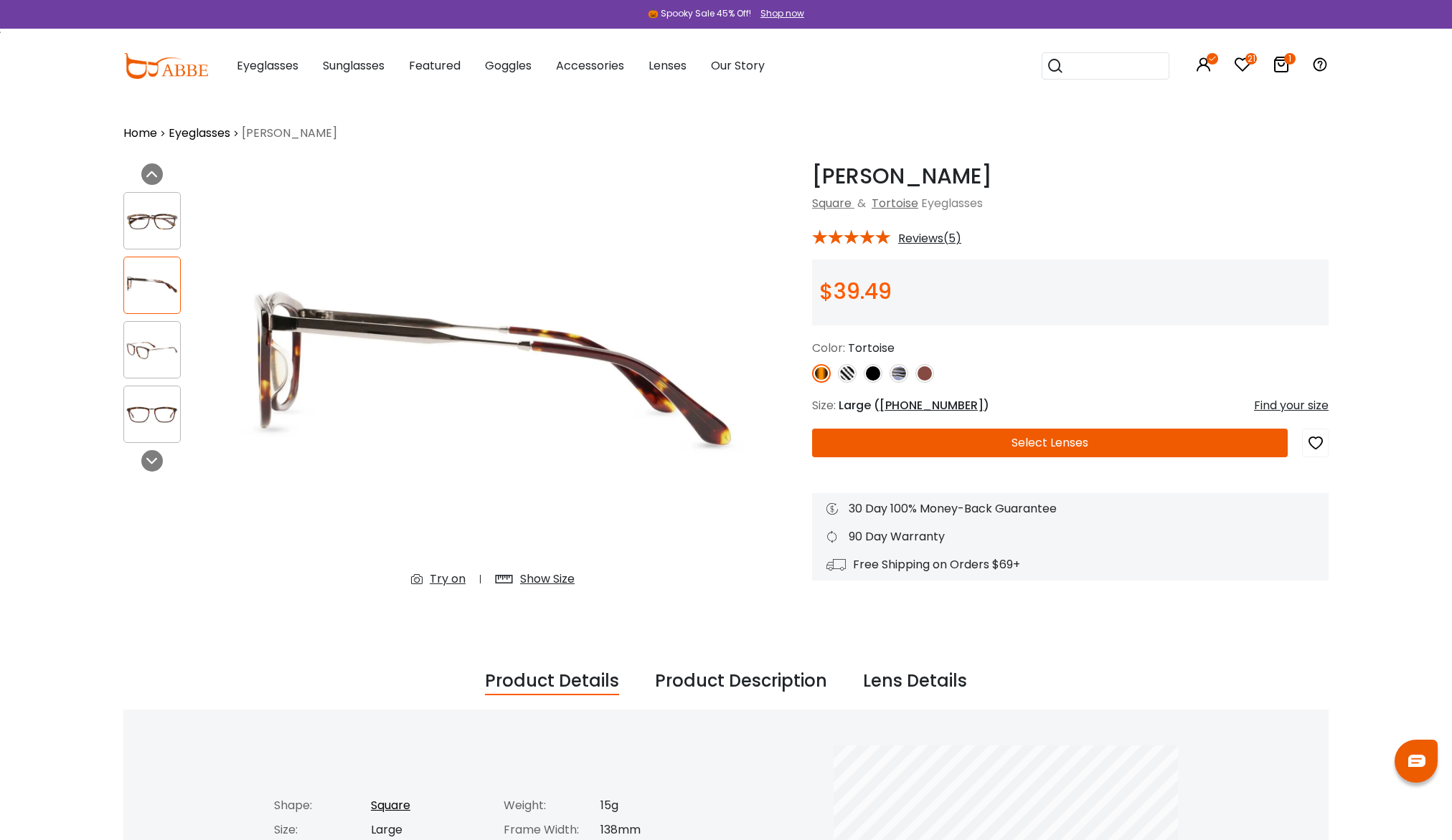  I want to click on a: Shop now, so click(778, 13).